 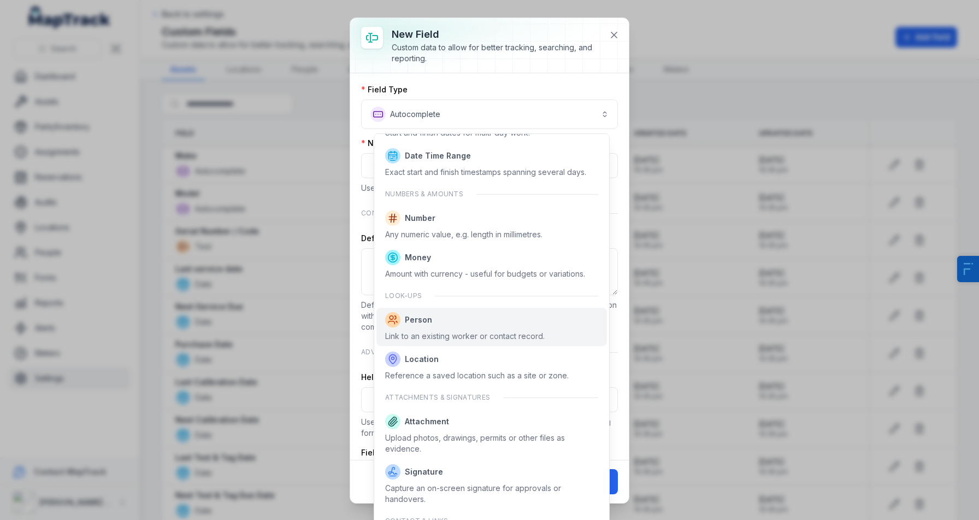 What do you see at coordinates (438, 156) in the screenshot?
I see `span: Date Time Range` at bounding box center [438, 156].